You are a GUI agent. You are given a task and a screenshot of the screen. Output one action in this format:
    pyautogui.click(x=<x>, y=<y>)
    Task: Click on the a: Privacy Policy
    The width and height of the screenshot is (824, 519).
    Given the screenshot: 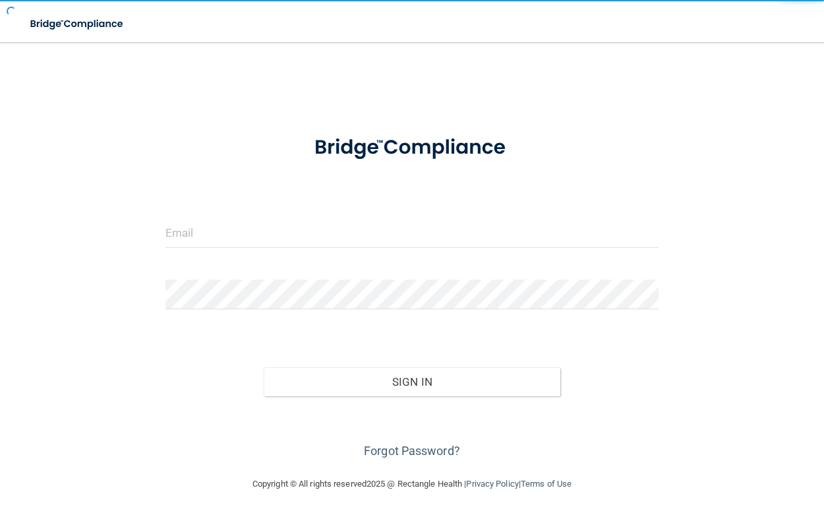 What is the action you would take?
    pyautogui.click(x=492, y=483)
    